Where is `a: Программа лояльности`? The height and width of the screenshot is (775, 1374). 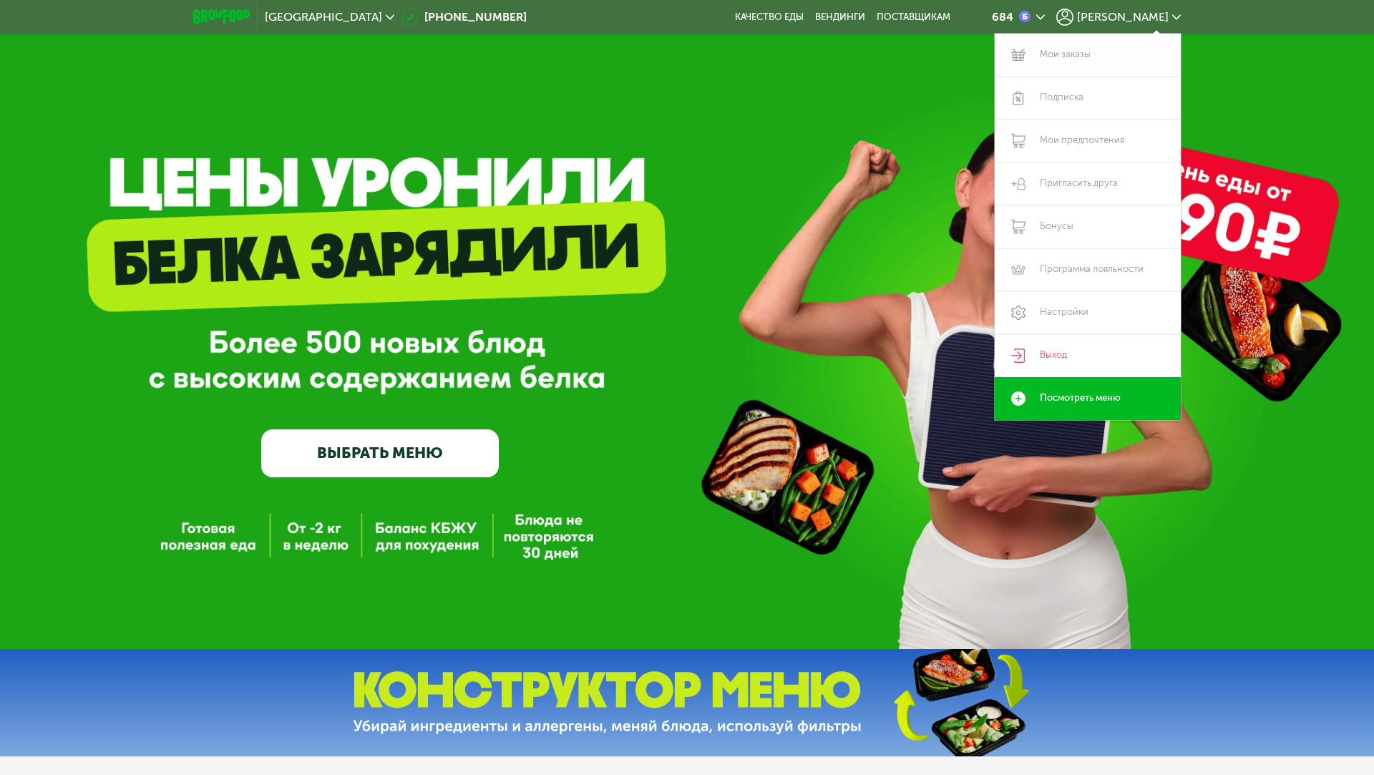
a: Программа лояльности is located at coordinates (1088, 270).